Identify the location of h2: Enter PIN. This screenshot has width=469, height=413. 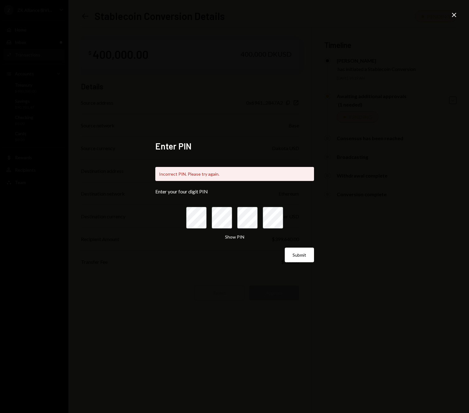
(235, 146).